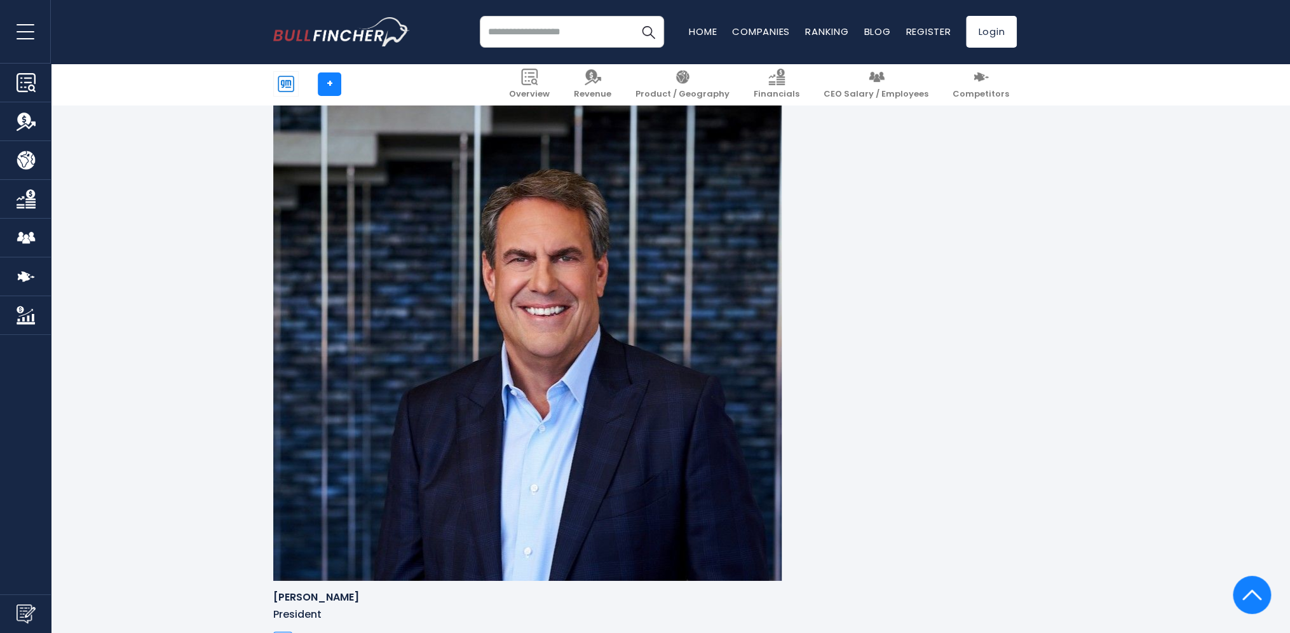 The width and height of the screenshot is (1290, 633). Describe the element at coordinates (876, 94) in the screenshot. I see `span: CEO Salary / Employees` at that location.